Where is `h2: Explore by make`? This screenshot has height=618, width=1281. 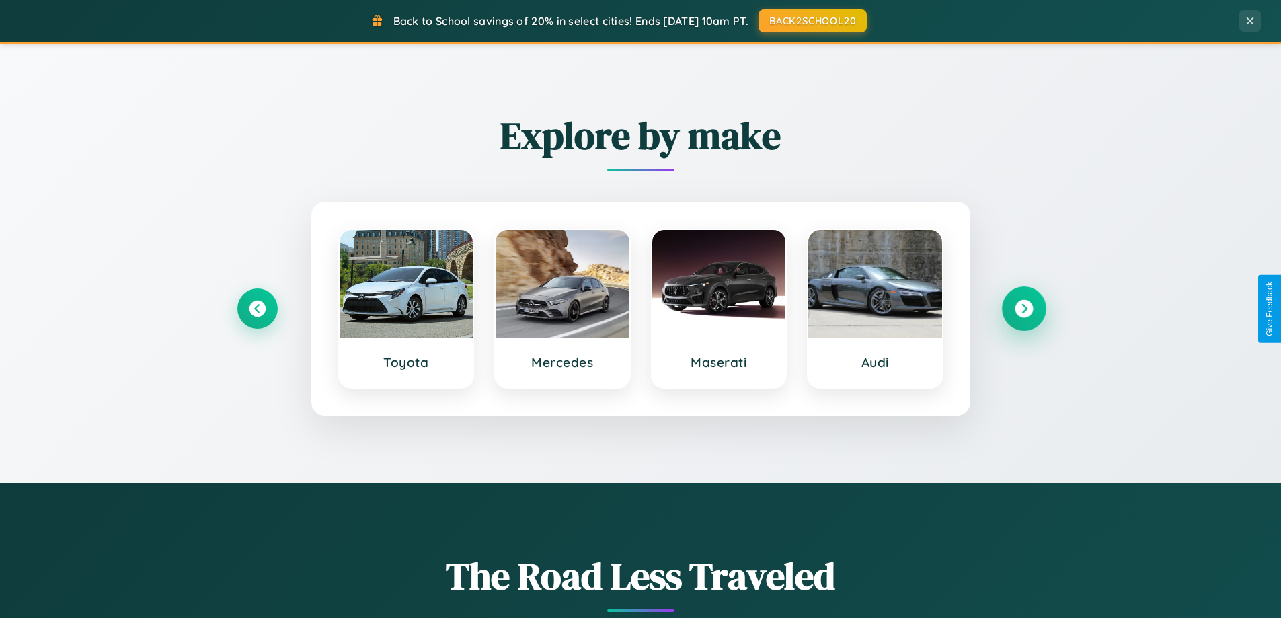 h2: Explore by make is located at coordinates (641, 135).